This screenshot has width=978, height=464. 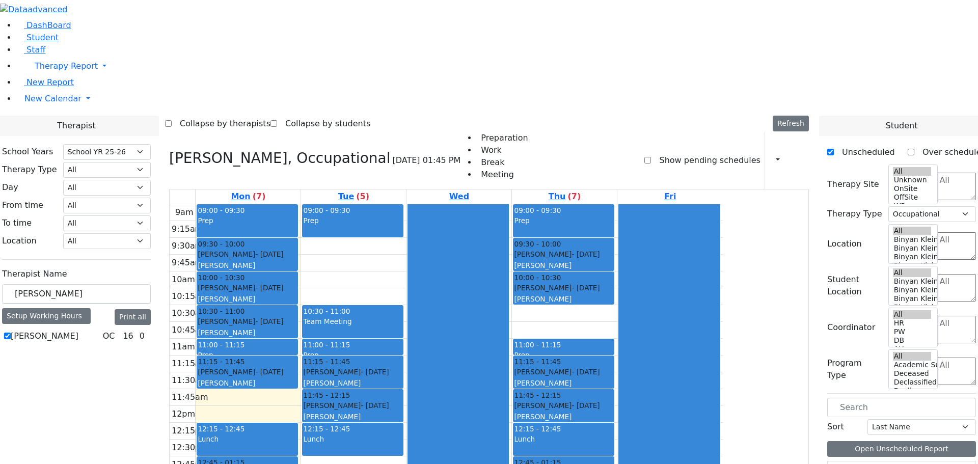 What do you see at coordinates (902, 449) in the screenshot?
I see `button: Open Unscheduled Report` at bounding box center [902, 449].